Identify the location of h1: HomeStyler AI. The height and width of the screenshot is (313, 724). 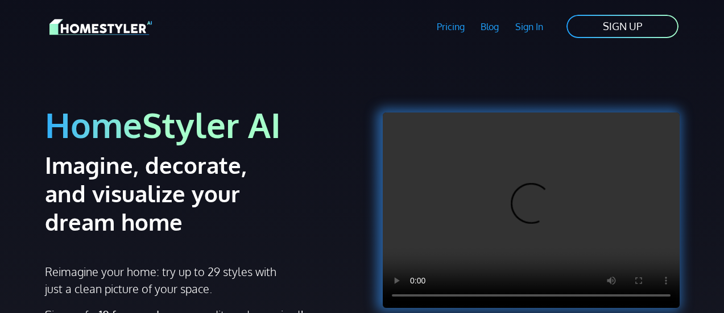
(200, 125).